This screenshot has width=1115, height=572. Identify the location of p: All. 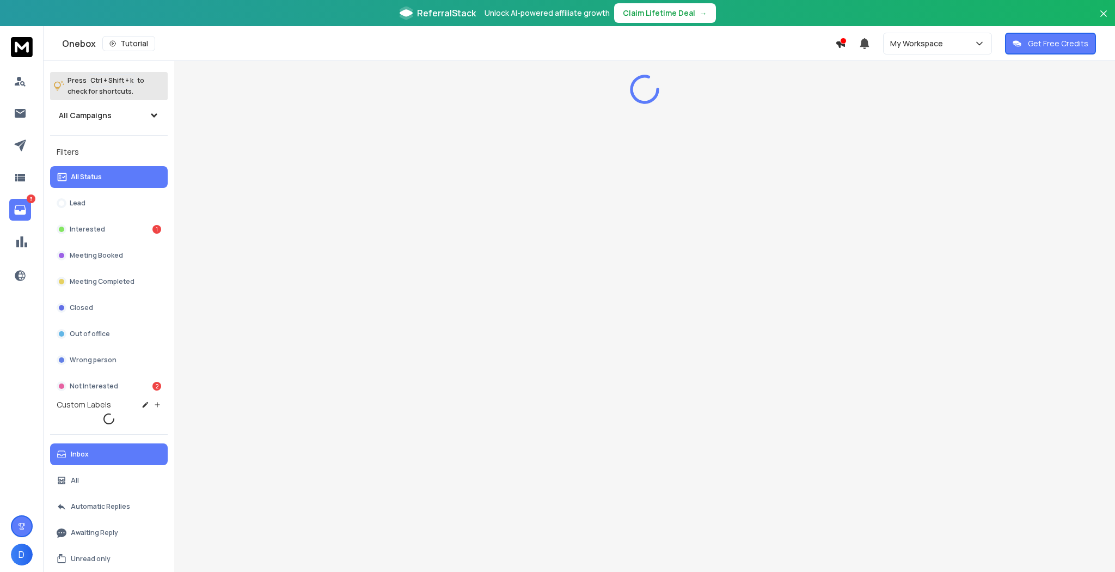
(75, 480).